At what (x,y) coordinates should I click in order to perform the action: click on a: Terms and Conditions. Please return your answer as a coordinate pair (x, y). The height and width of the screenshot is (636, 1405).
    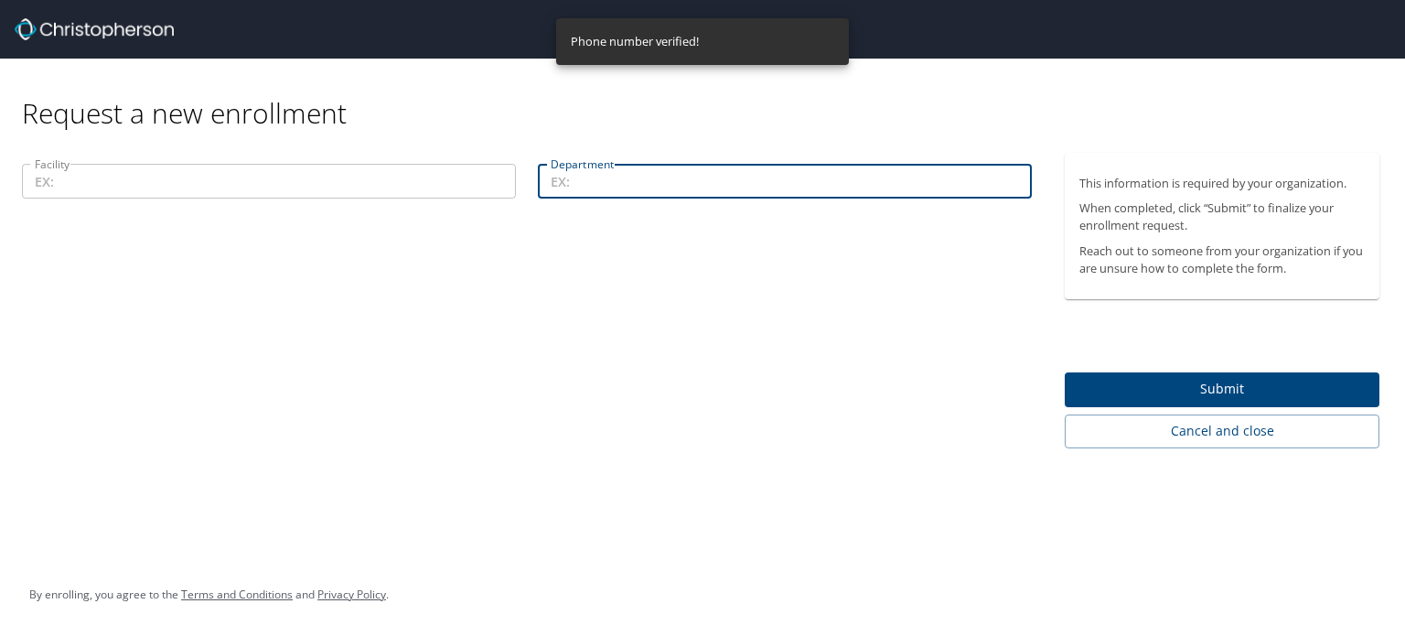
    Looking at the image, I should click on (237, 594).